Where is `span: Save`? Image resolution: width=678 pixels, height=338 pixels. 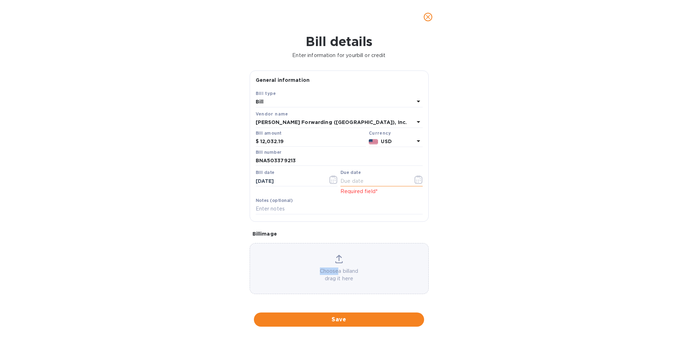
span: Save is located at coordinates (339, 320).